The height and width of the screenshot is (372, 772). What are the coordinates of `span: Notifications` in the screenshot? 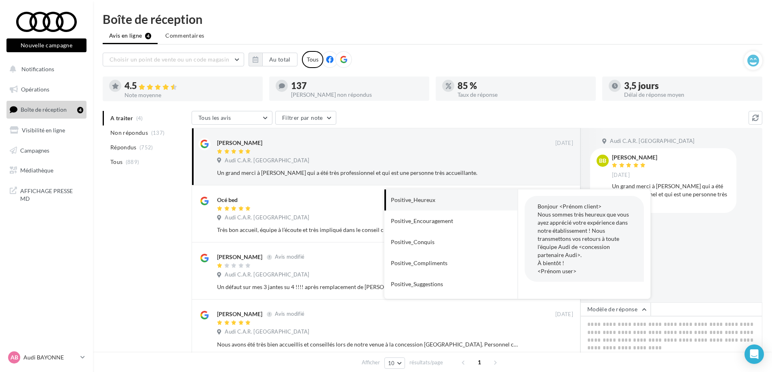 It's located at (38, 69).